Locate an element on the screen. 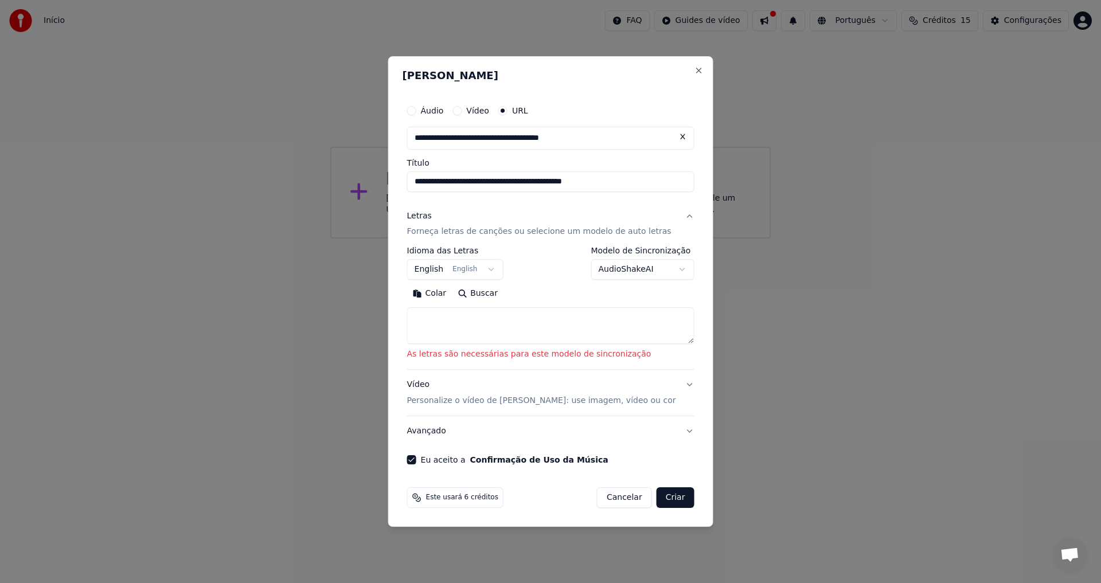 The width and height of the screenshot is (1101, 583). div: Vídeo is located at coordinates (541, 393).